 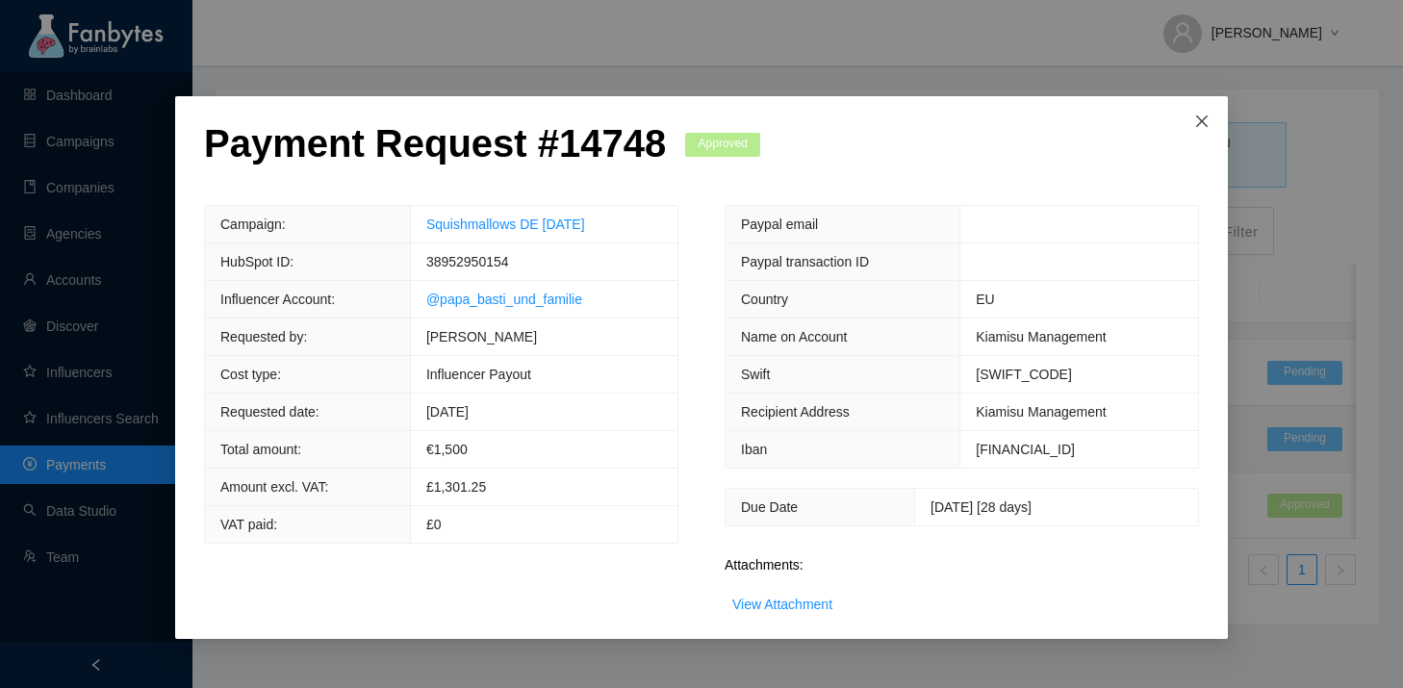 I want to click on span: Requested by:, so click(x=264, y=337).